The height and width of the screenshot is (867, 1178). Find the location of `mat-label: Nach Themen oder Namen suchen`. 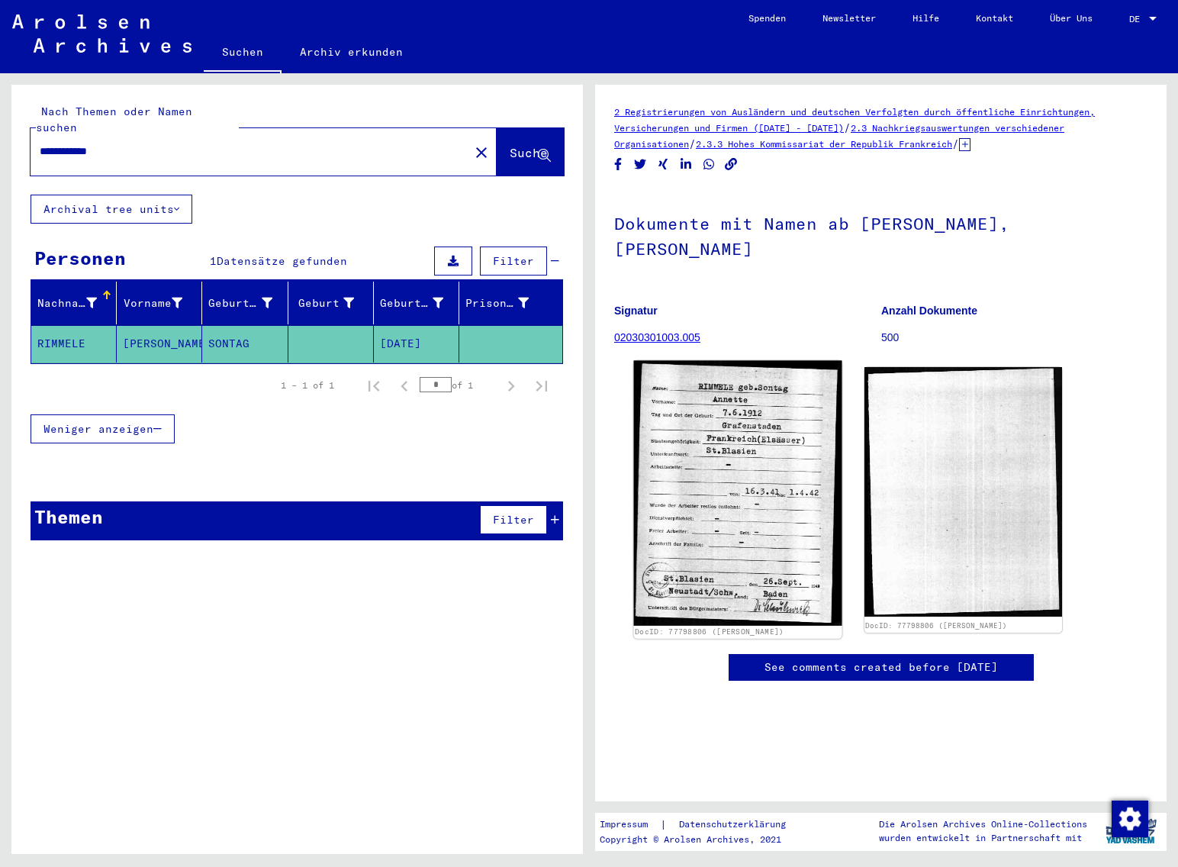

mat-label: Nach Themen oder Namen suchen is located at coordinates (114, 119).